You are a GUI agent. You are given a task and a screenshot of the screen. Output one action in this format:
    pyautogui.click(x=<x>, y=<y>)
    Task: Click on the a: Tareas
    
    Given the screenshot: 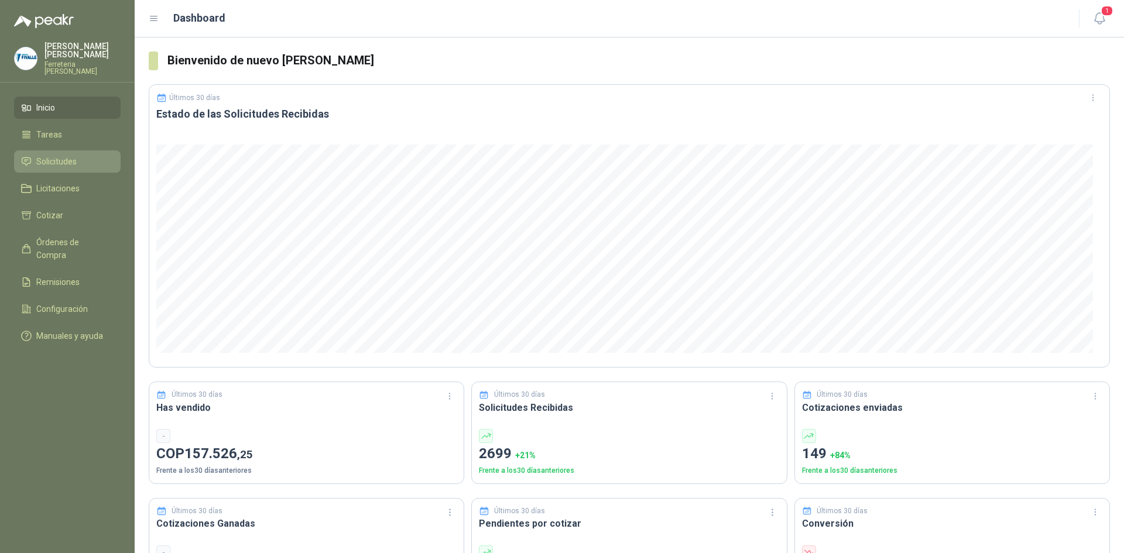 What is the action you would take?
    pyautogui.click(x=67, y=135)
    